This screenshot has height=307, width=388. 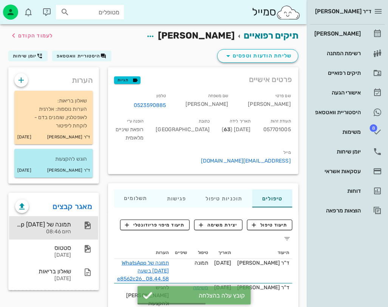 I want to click on a: 0523590885, so click(x=150, y=105).